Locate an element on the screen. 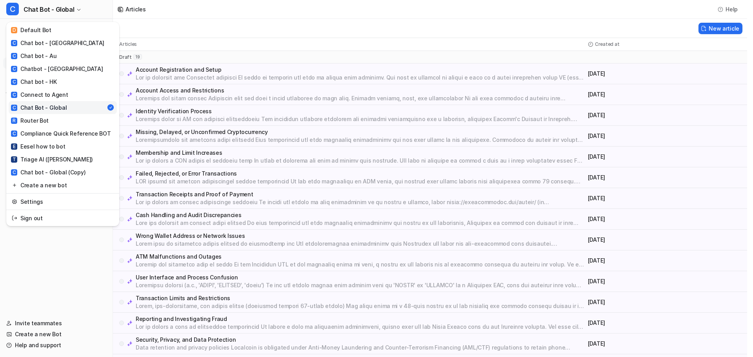 This screenshot has width=753, height=357. a: Sign out is located at coordinates (63, 218).